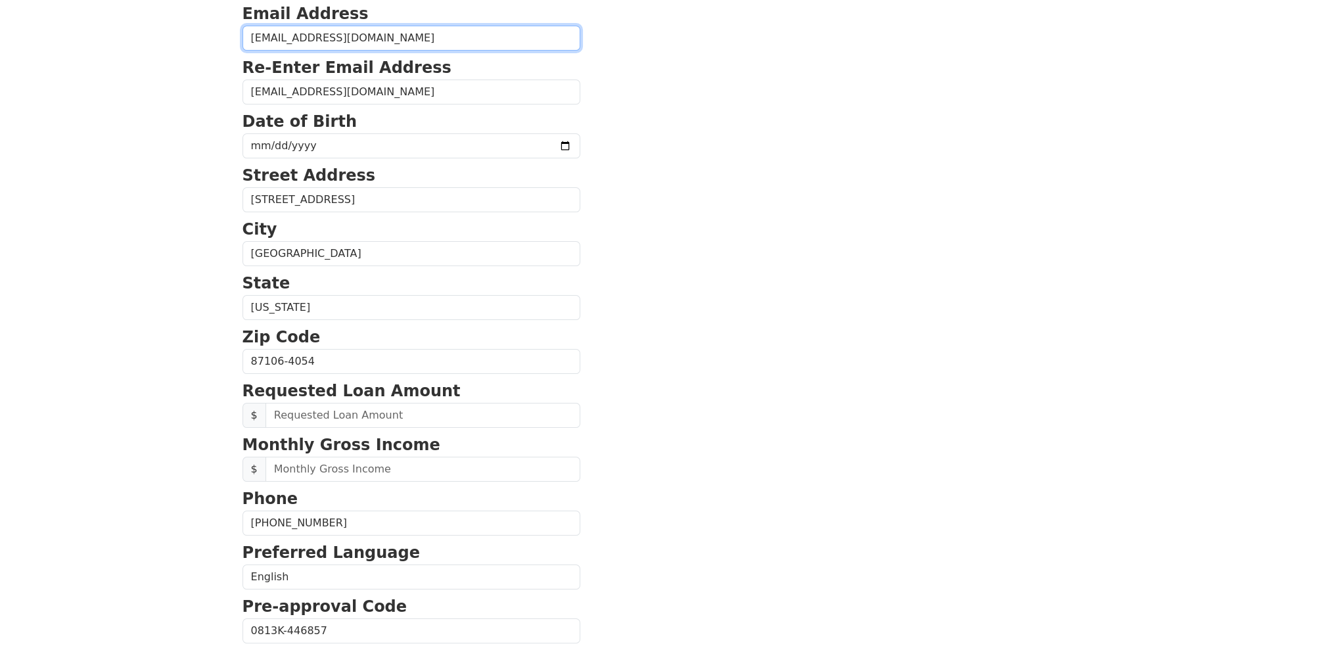 This screenshot has height=646, width=1336. Describe the element at coordinates (412, 445) in the screenshot. I see `p: Monthly Gross Income` at that location.